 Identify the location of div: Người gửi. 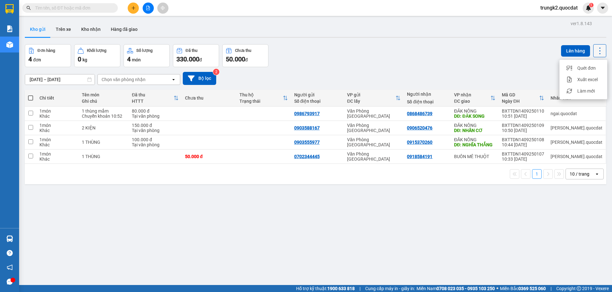
(318, 95).